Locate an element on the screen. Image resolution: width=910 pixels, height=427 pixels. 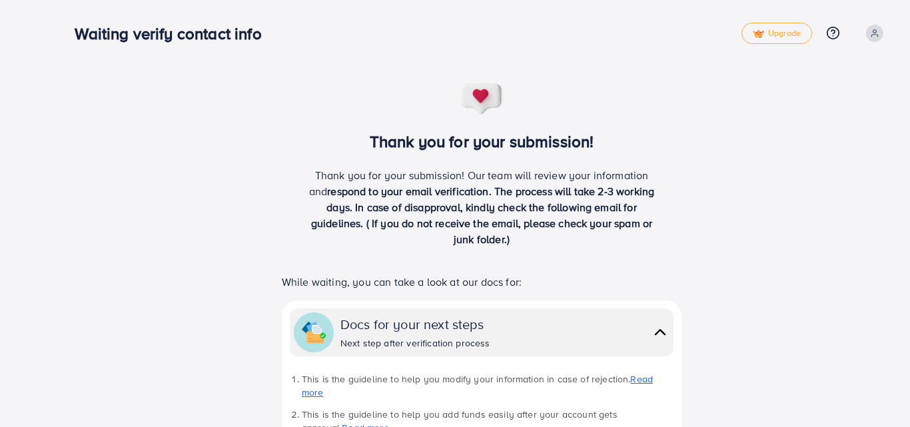
div: Docs for your next steps is located at coordinates (415, 324).